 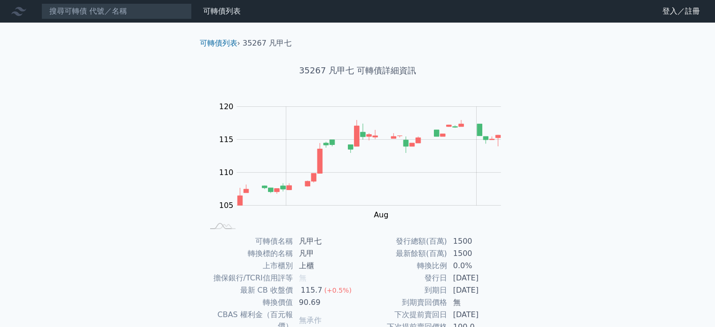 I want to click on span: (+0.5%), so click(x=338, y=290).